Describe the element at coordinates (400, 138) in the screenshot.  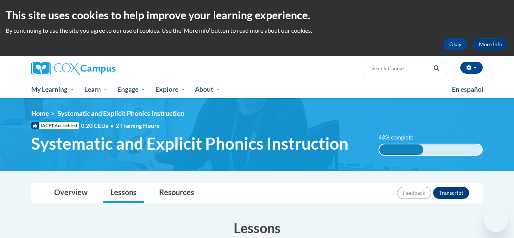
I see `label: 43% complete` at that location.